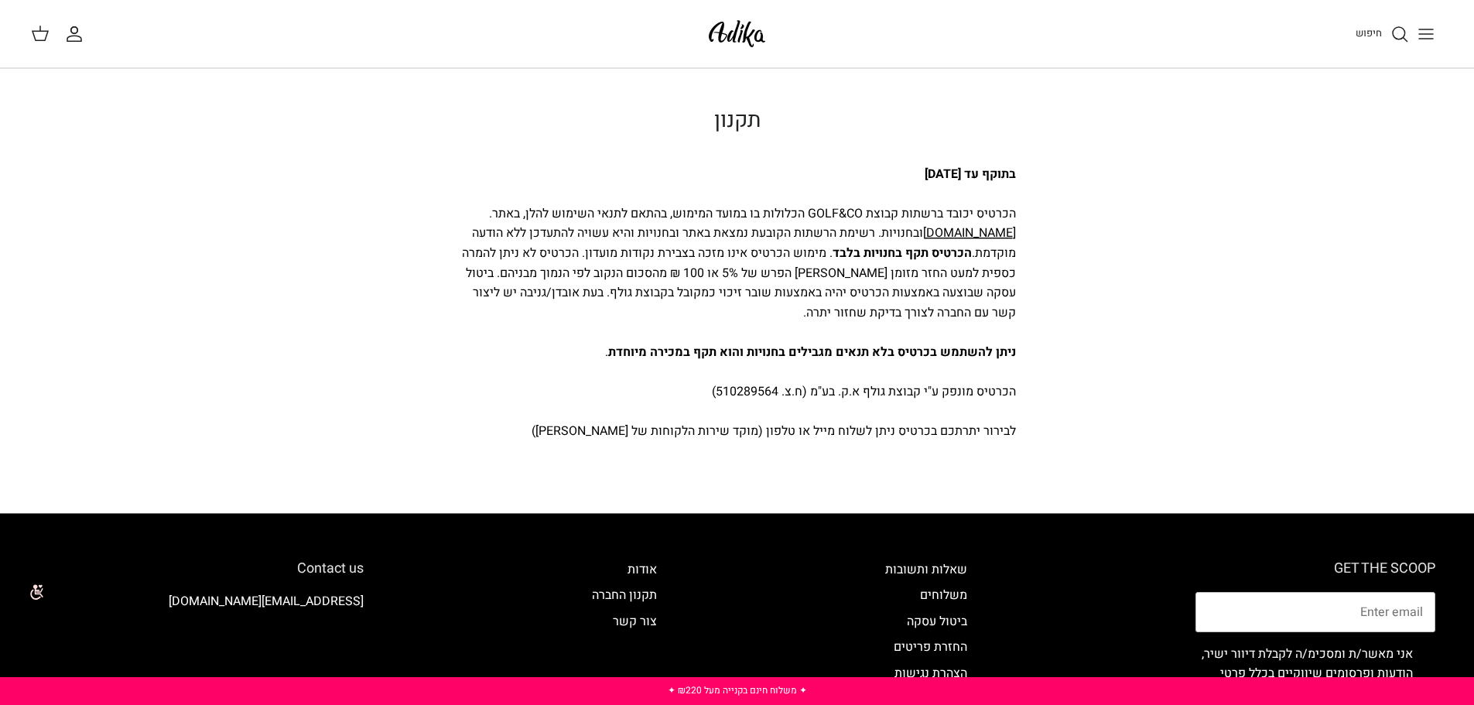 This screenshot has width=1474, height=705. What do you see at coordinates (937, 621) in the screenshot?
I see `a: ביטול עסקה` at bounding box center [937, 621].